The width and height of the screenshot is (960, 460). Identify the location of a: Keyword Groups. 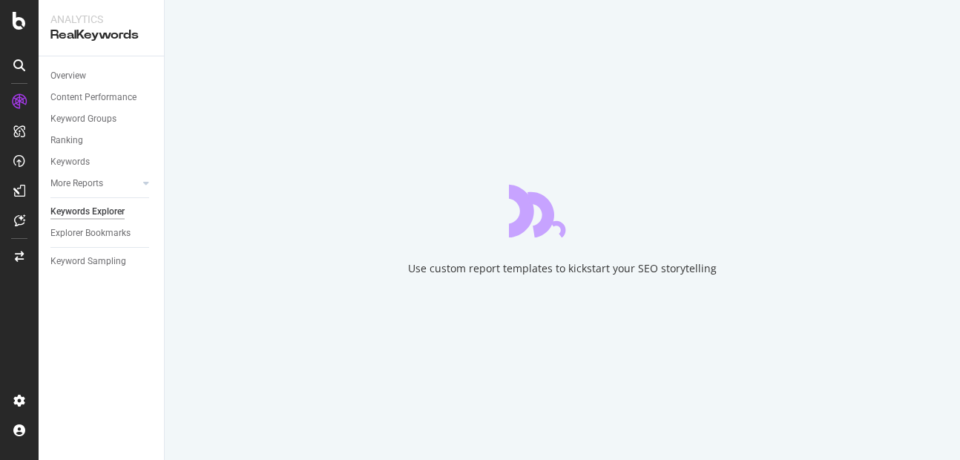
(102, 119).